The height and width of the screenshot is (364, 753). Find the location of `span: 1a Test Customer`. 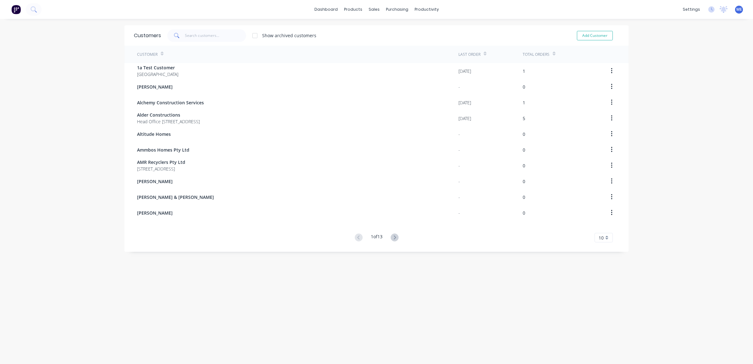

span: 1a Test Customer is located at coordinates (157, 67).